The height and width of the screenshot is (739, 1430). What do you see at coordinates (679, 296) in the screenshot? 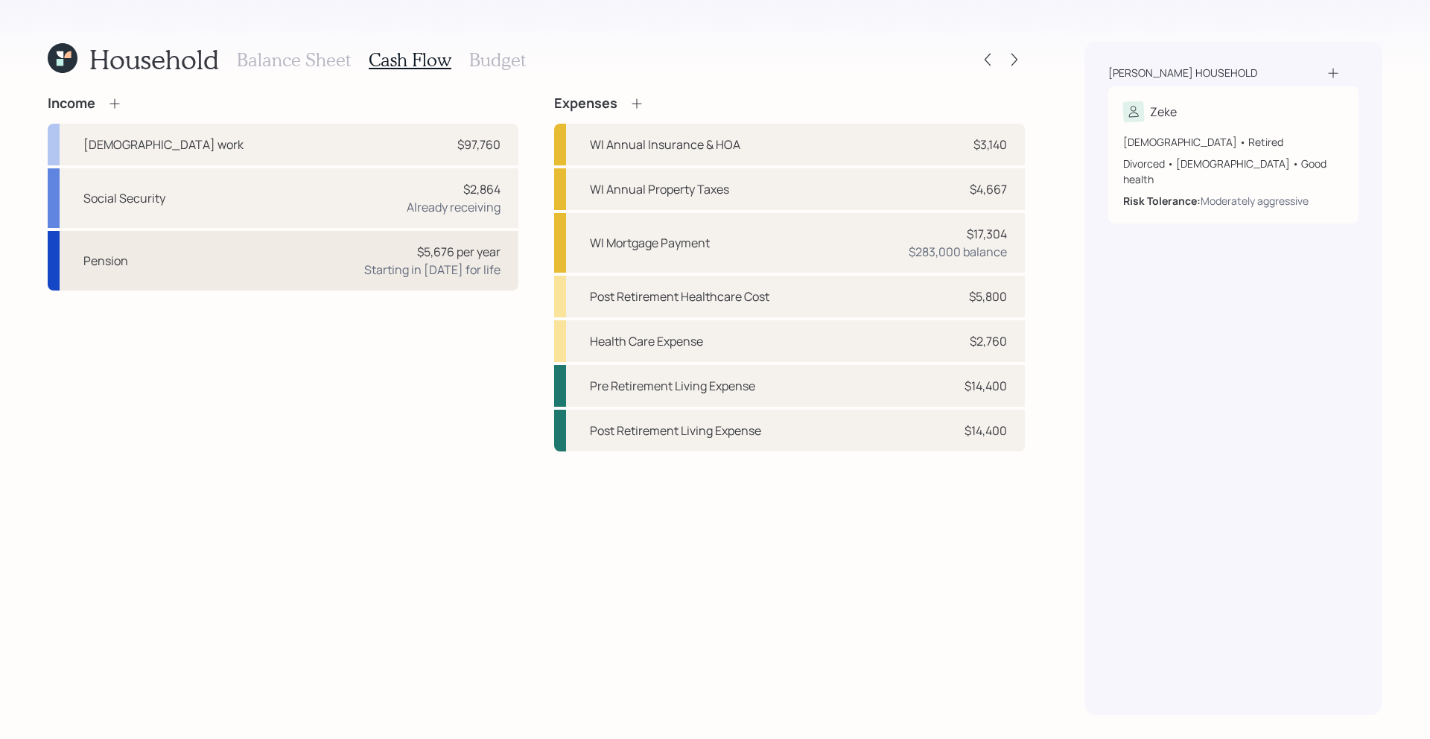
I see `div: Post Retirement Healthcare Cost` at bounding box center [679, 296].